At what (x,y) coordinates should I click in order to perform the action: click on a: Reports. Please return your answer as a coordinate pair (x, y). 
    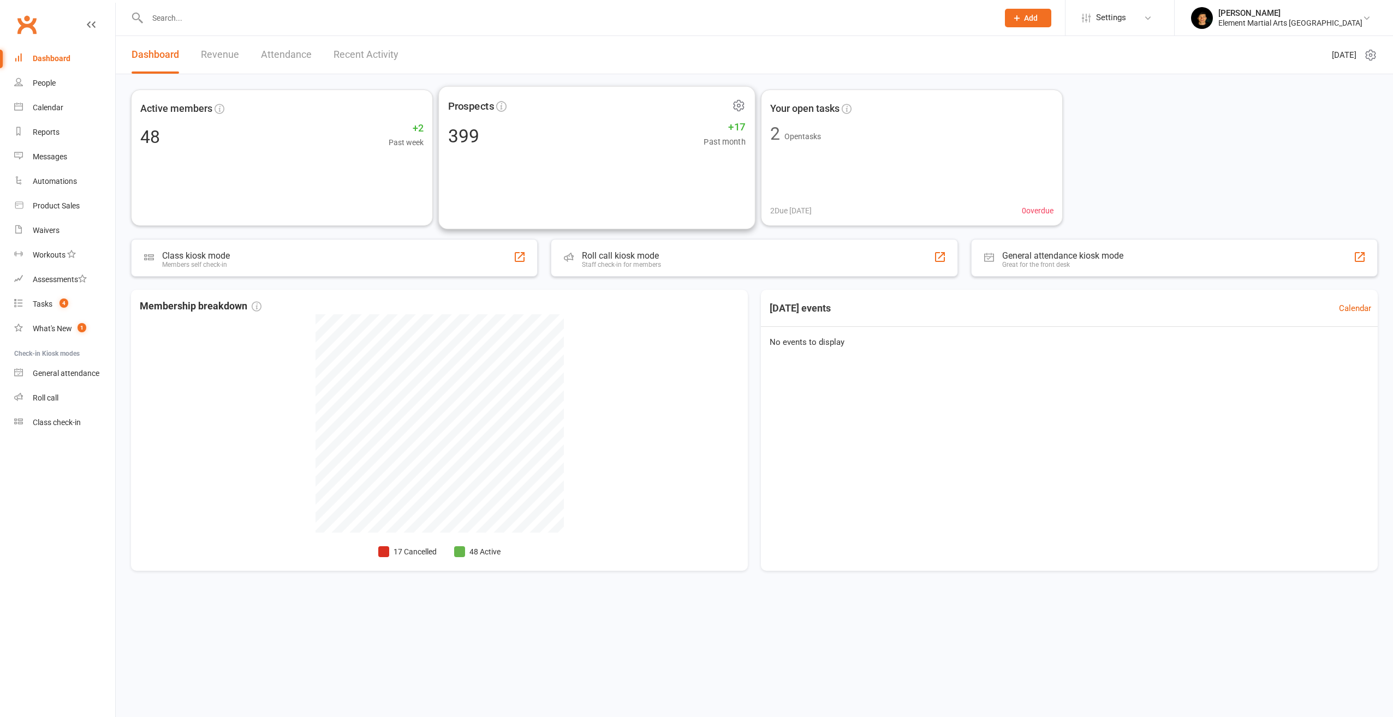
    Looking at the image, I should click on (64, 132).